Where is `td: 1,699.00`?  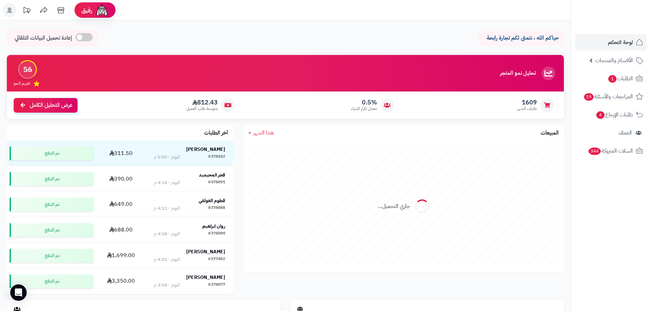 td: 1,699.00 is located at coordinates (121, 256).